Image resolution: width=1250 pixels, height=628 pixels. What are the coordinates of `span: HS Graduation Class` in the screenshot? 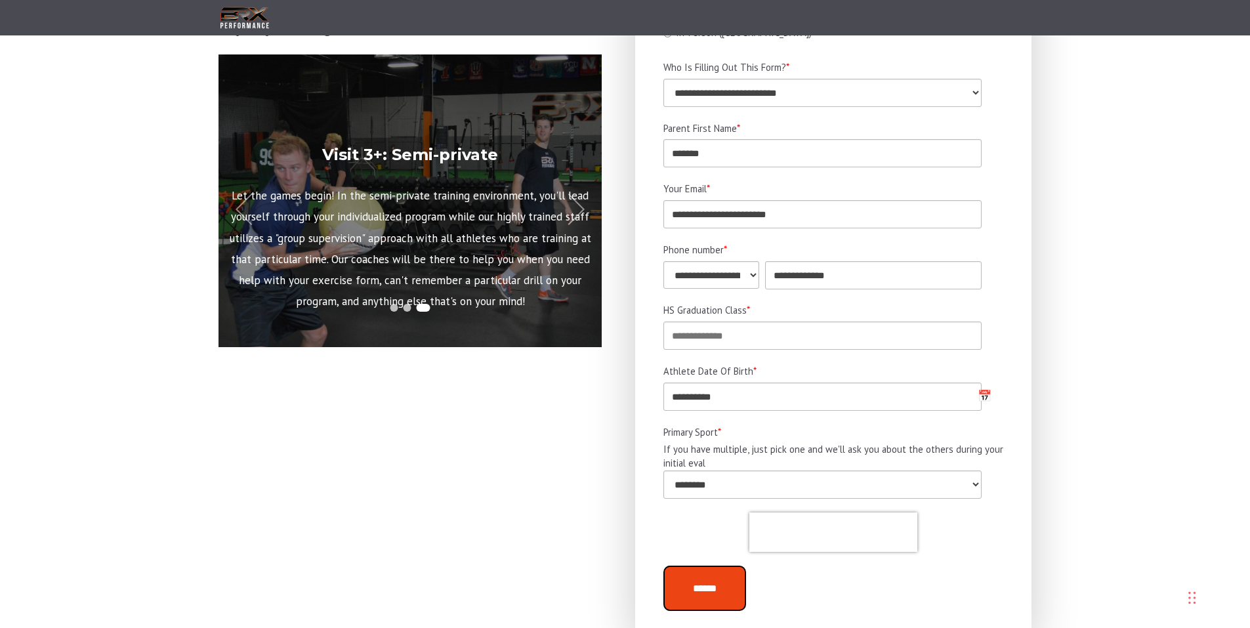 It's located at (705, 310).